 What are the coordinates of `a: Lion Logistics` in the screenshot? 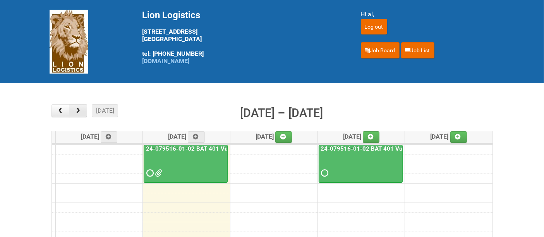 It's located at (69, 41).